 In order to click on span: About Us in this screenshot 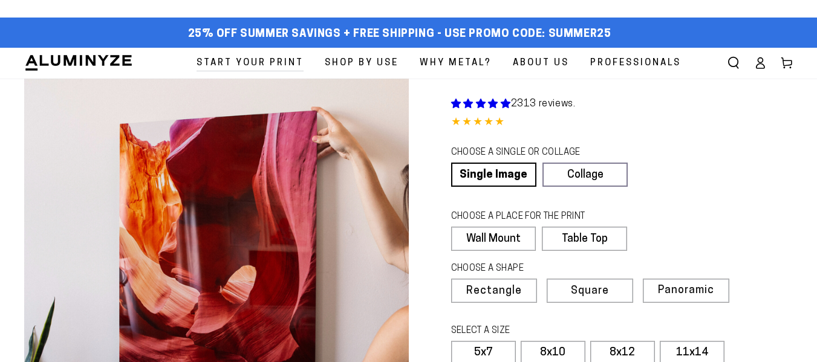, I will do `click(541, 63)`.